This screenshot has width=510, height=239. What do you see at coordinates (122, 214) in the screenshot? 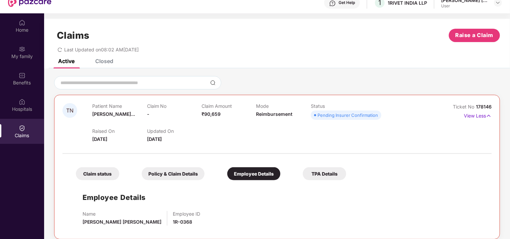
I see `p: Name` at bounding box center [122, 214].